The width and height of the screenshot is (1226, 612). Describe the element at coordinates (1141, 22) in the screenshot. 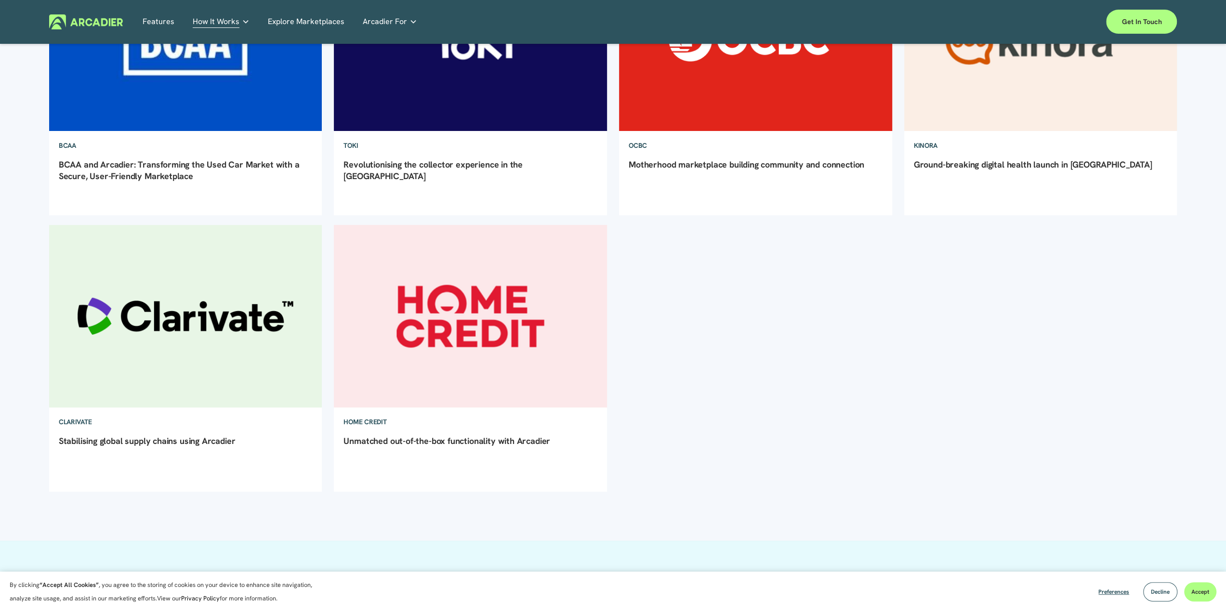

I see `a: Get in touch` at that location.